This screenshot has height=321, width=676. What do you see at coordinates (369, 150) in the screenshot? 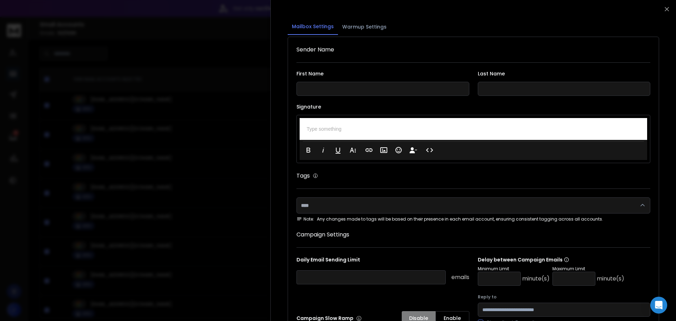
I see `button: Insert Link (Ctrl+K)` at bounding box center [369, 150].